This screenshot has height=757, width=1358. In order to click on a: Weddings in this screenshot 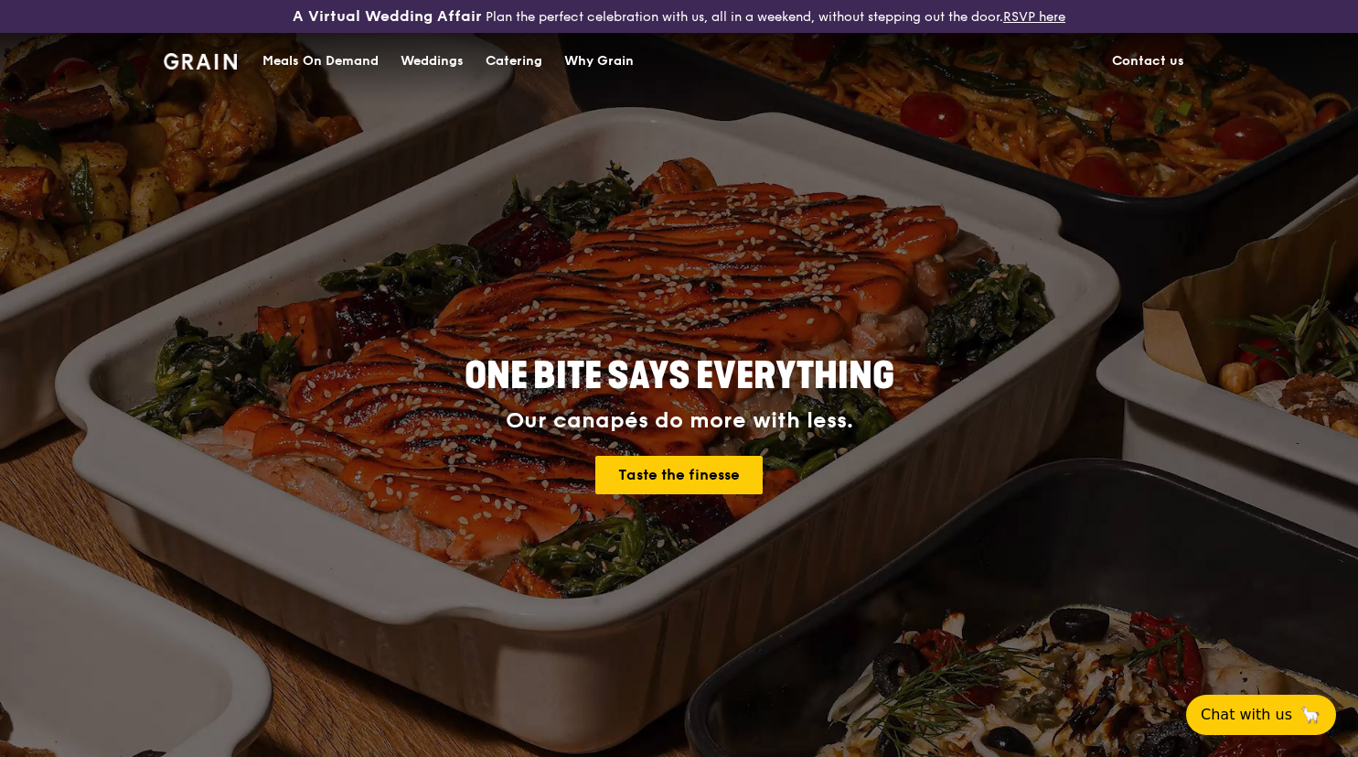, I will do `click(432, 61)`.